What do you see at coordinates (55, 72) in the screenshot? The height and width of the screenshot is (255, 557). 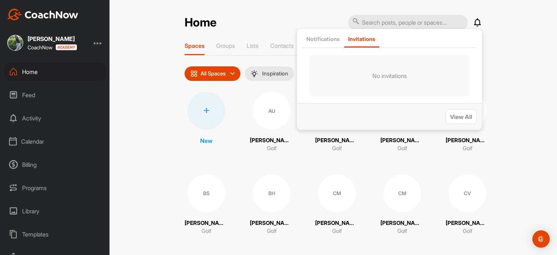 I see `div: Home` at bounding box center [55, 72].